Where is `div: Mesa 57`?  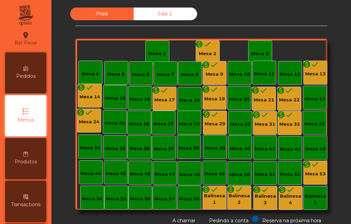 div: Mesa 57 is located at coordinates (164, 199).